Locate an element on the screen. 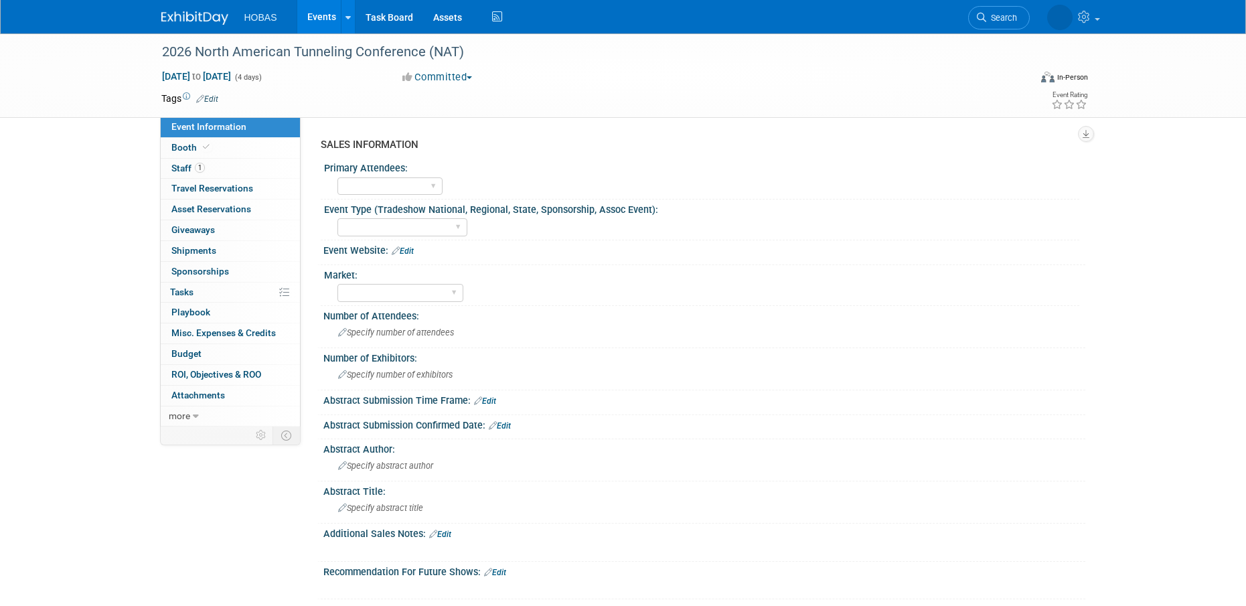 Image resolution: width=1246 pixels, height=606 pixels. button: Committed is located at coordinates (437, 77).